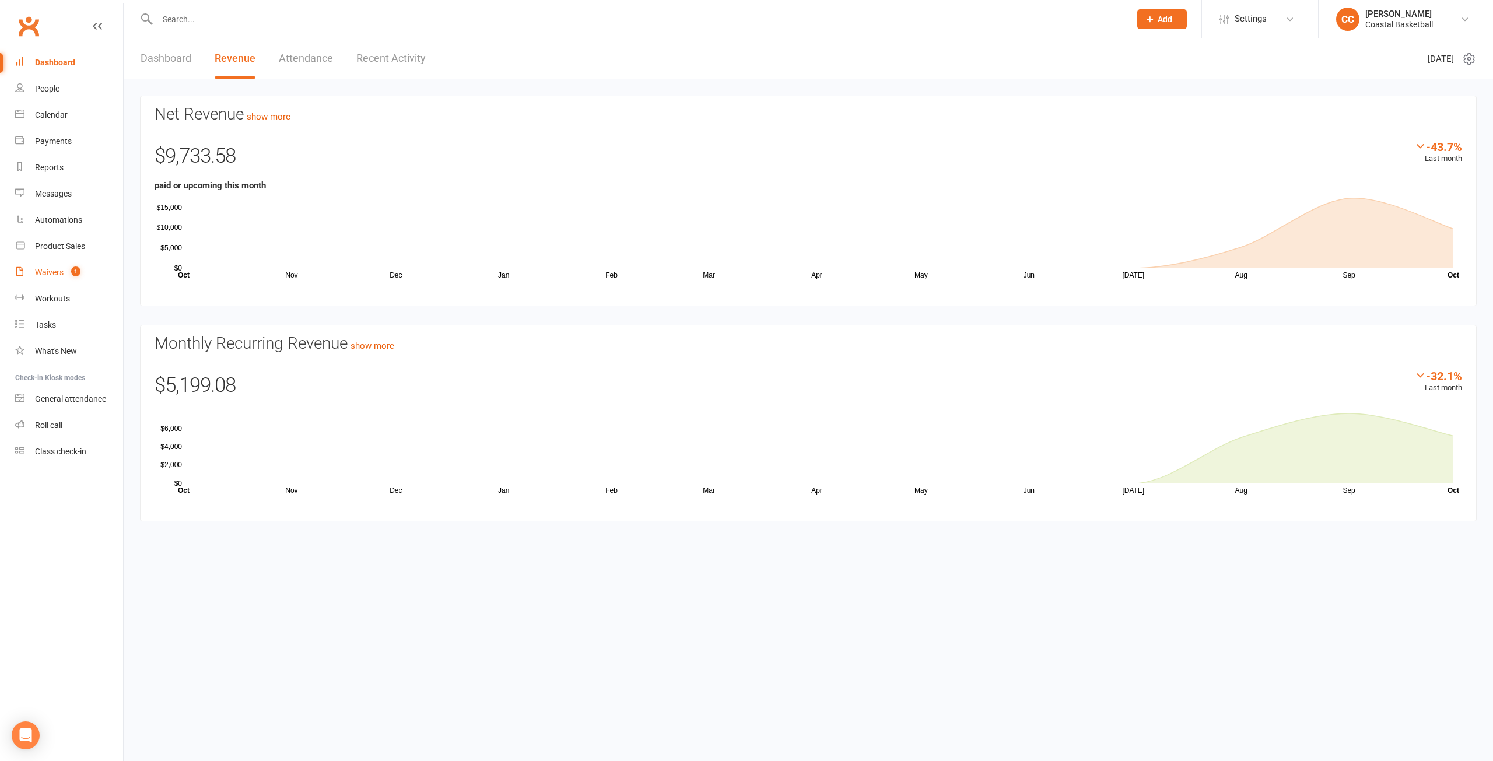 The image size is (1493, 761). Describe the element at coordinates (1165, 19) in the screenshot. I see `span: Add` at that location.